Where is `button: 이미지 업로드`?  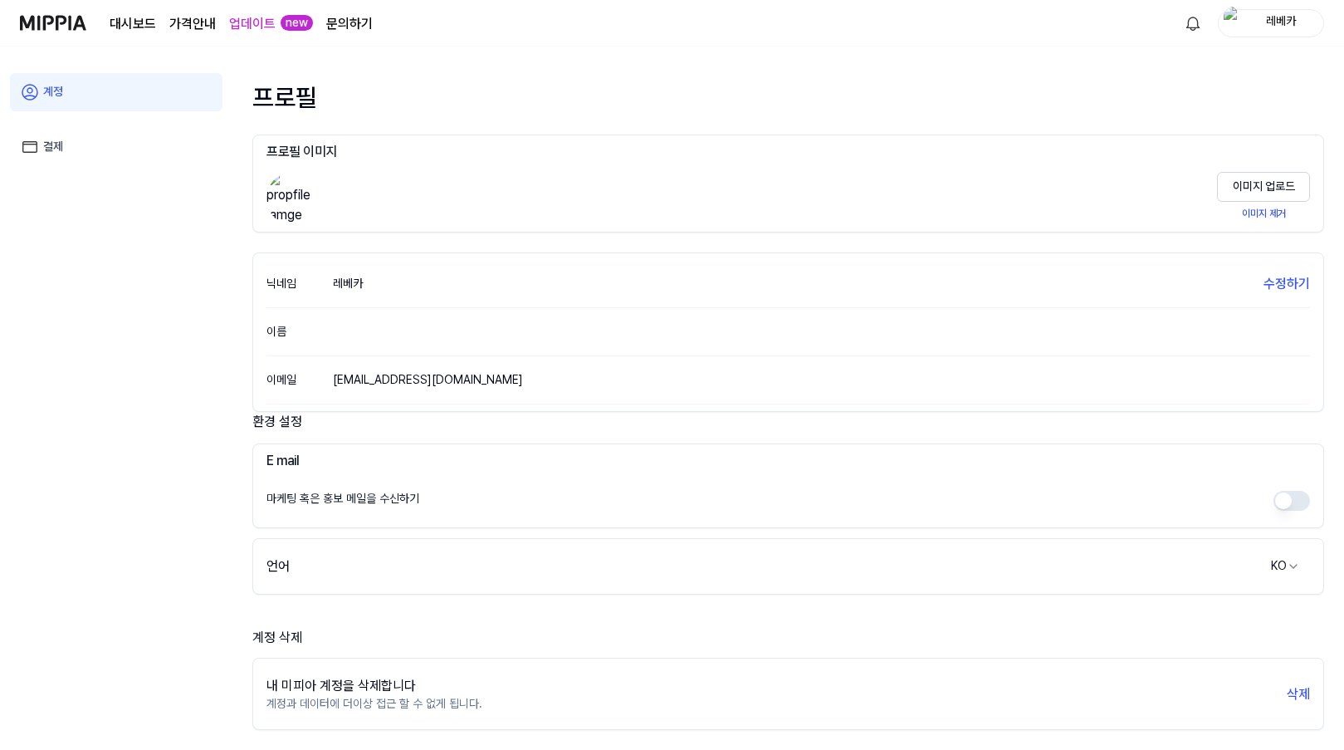
button: 이미지 업로드 is located at coordinates (1263, 187).